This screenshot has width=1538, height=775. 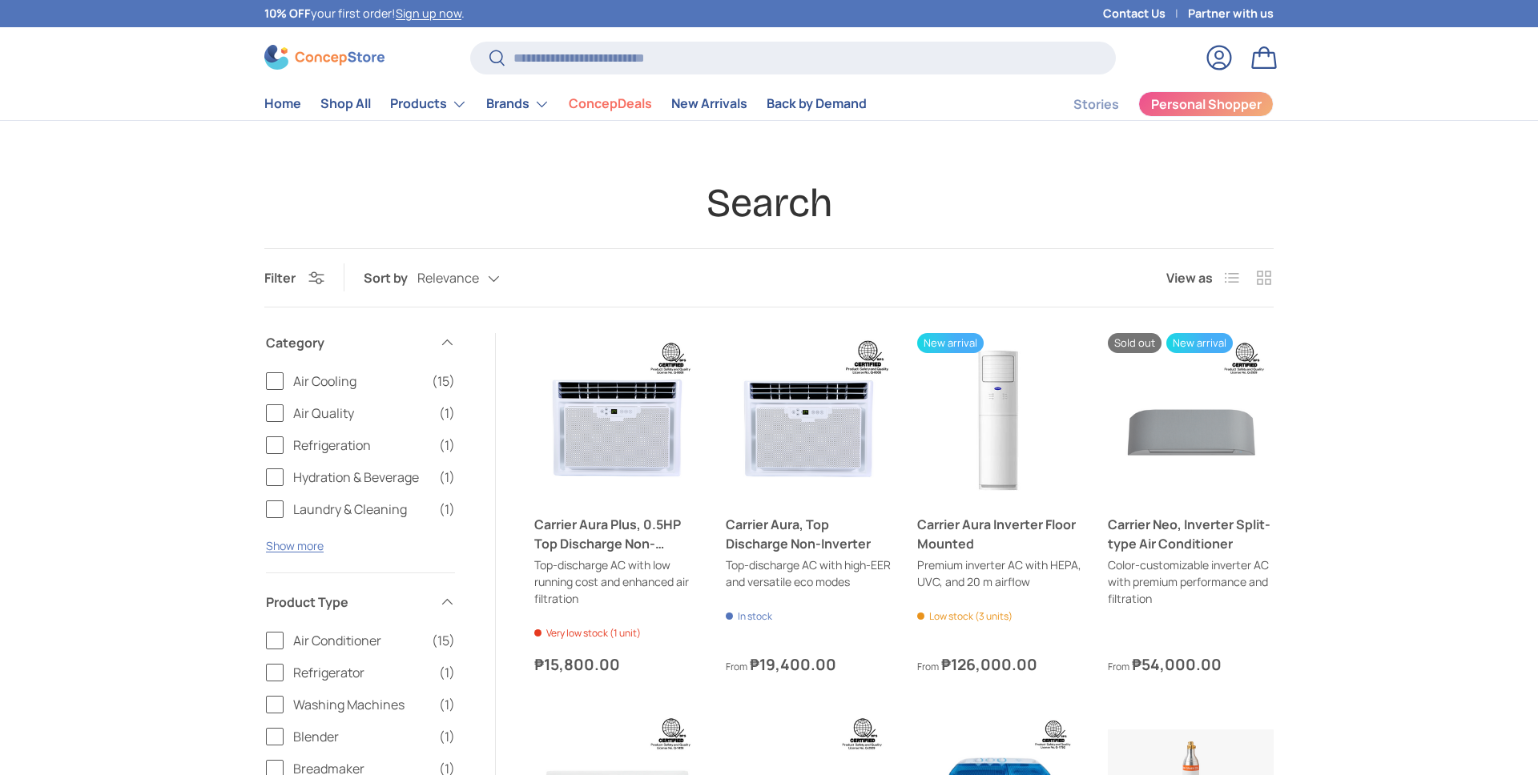 I want to click on span: Personal Shopper, so click(x=1206, y=104).